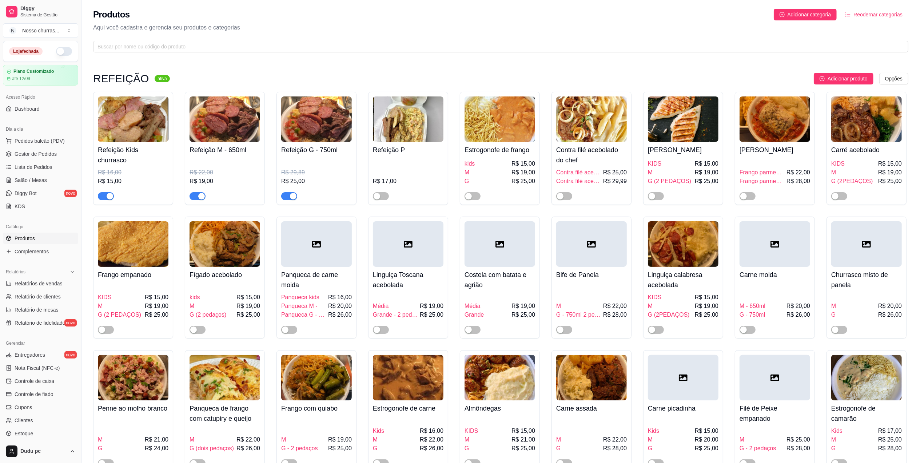 This screenshot has width=920, height=463. Describe the element at coordinates (40, 343) in the screenshot. I see `div: Gerenciar` at that location.